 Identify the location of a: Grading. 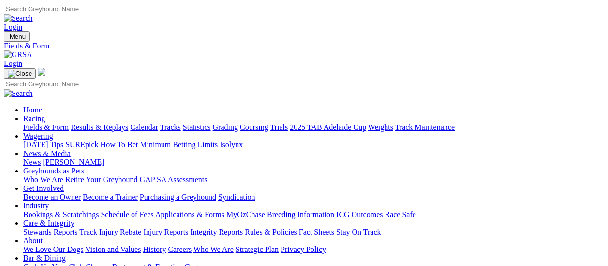
(226, 127).